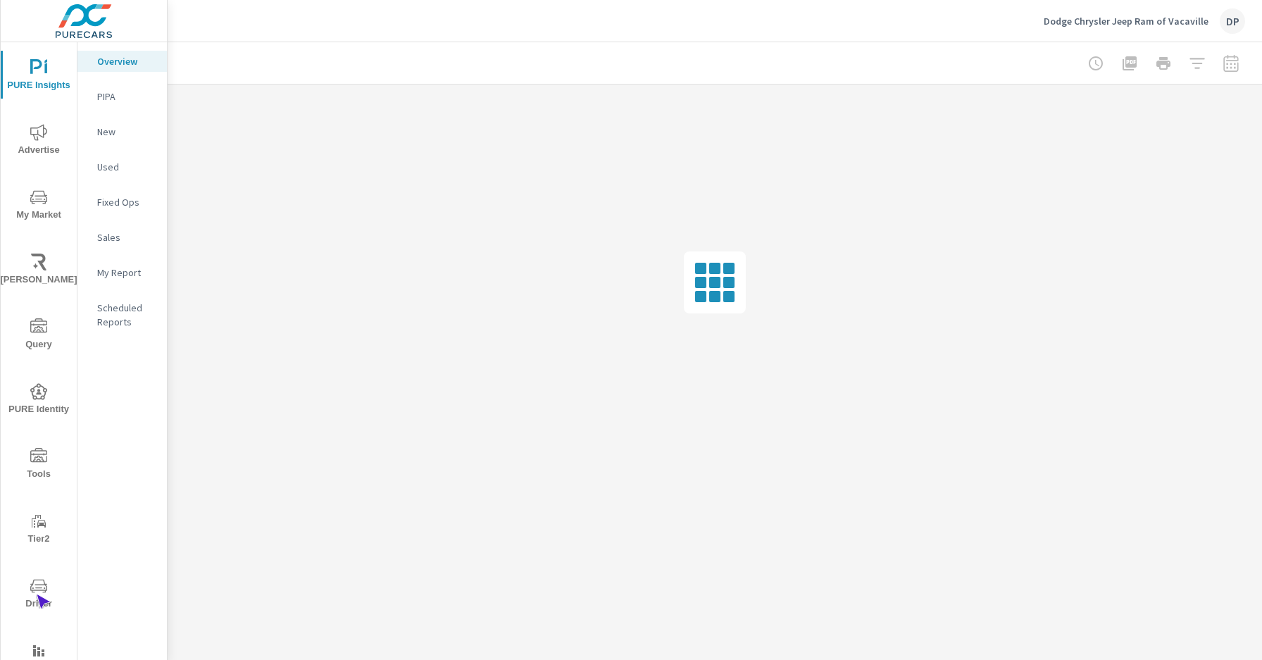 The height and width of the screenshot is (660, 1262). What do you see at coordinates (39, 141) in the screenshot?
I see `span: Advertise` at bounding box center [39, 141].